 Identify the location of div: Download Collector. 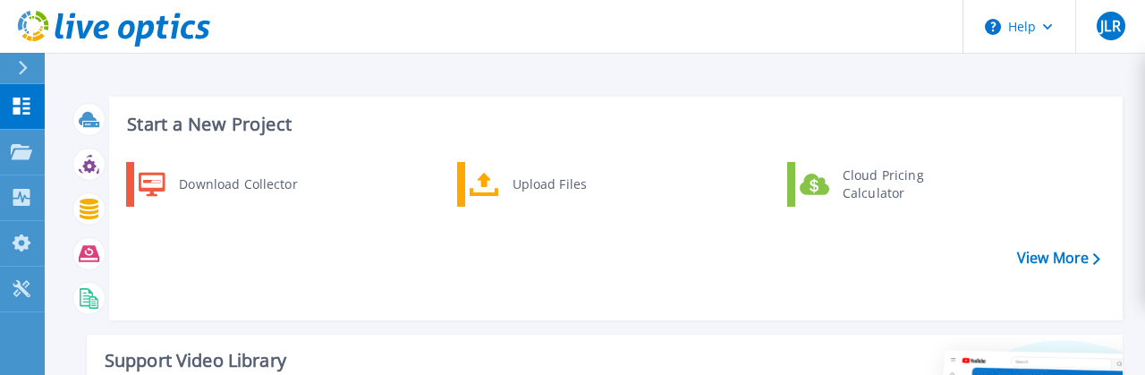
(237, 184).